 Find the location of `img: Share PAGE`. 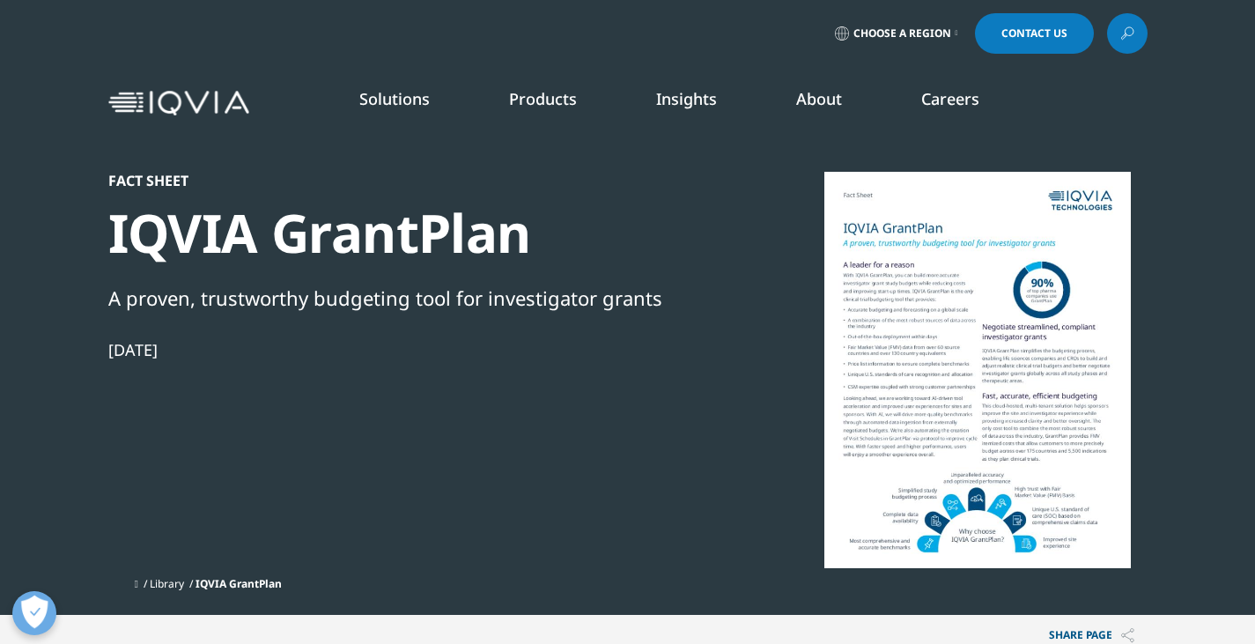

img: Share PAGE is located at coordinates (1128, 635).